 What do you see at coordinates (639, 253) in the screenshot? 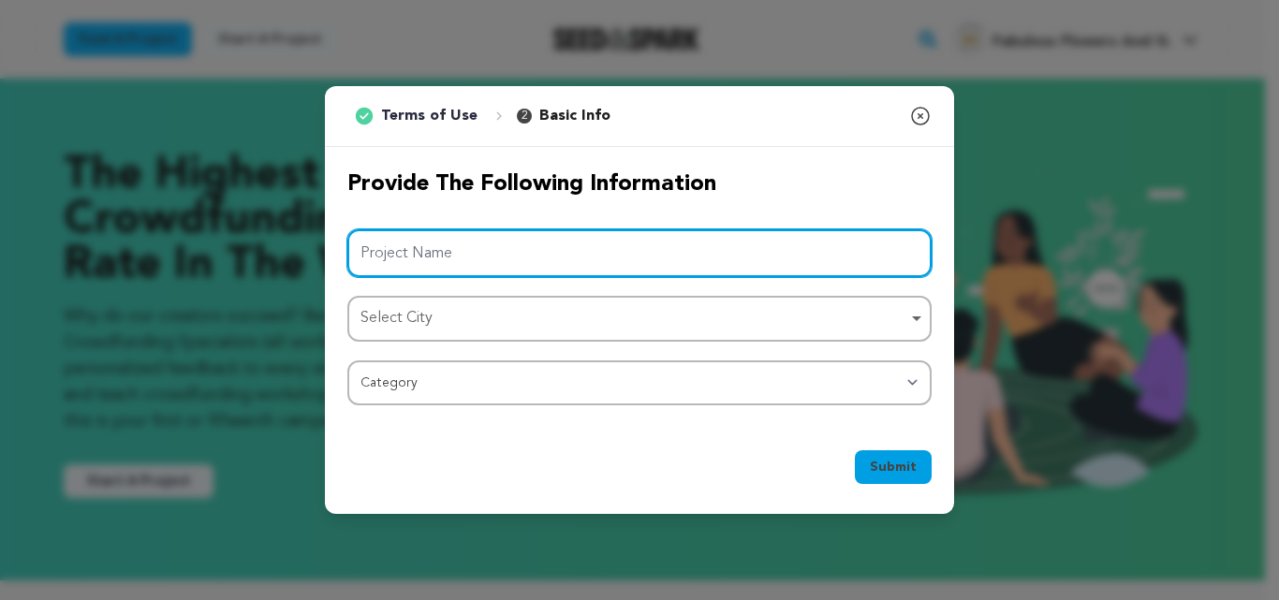
I see `input: Project Name` at bounding box center [639, 253].